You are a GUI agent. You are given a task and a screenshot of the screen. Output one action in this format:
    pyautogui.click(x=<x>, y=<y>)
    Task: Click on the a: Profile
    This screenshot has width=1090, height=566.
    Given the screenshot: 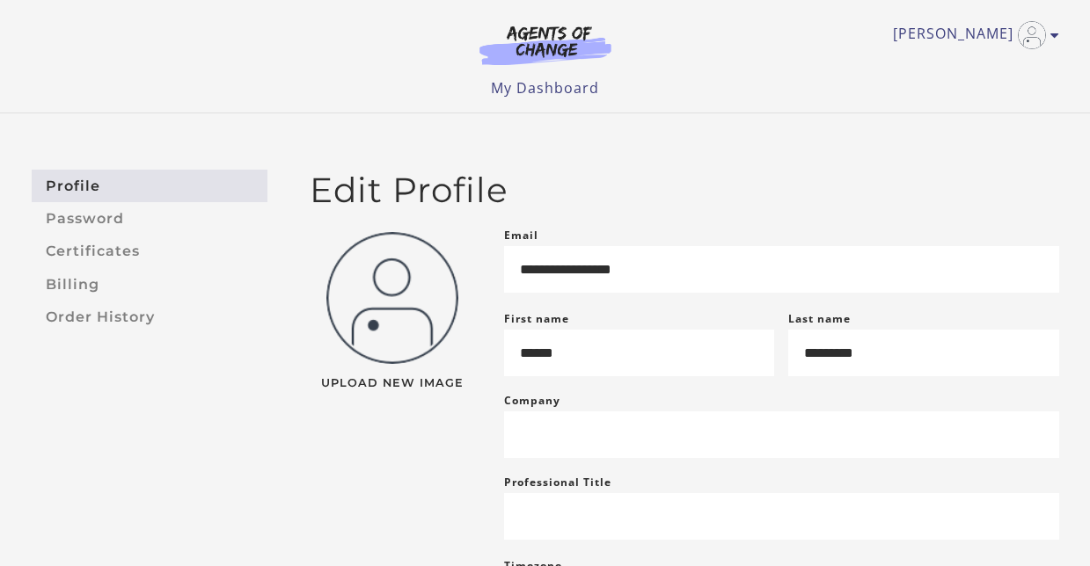 What is the action you would take?
    pyautogui.click(x=149, y=186)
    